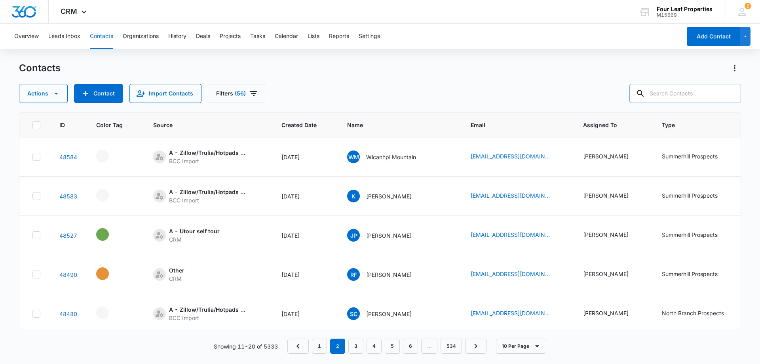  Describe the element at coordinates (748, 6) in the screenshot. I see `div: notifications count` at that location.